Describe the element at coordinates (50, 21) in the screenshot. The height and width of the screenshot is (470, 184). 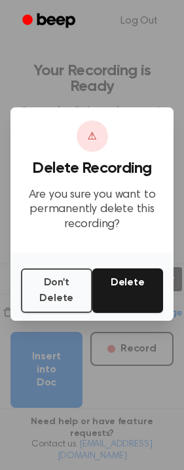
I see `a: Beep` at that location.